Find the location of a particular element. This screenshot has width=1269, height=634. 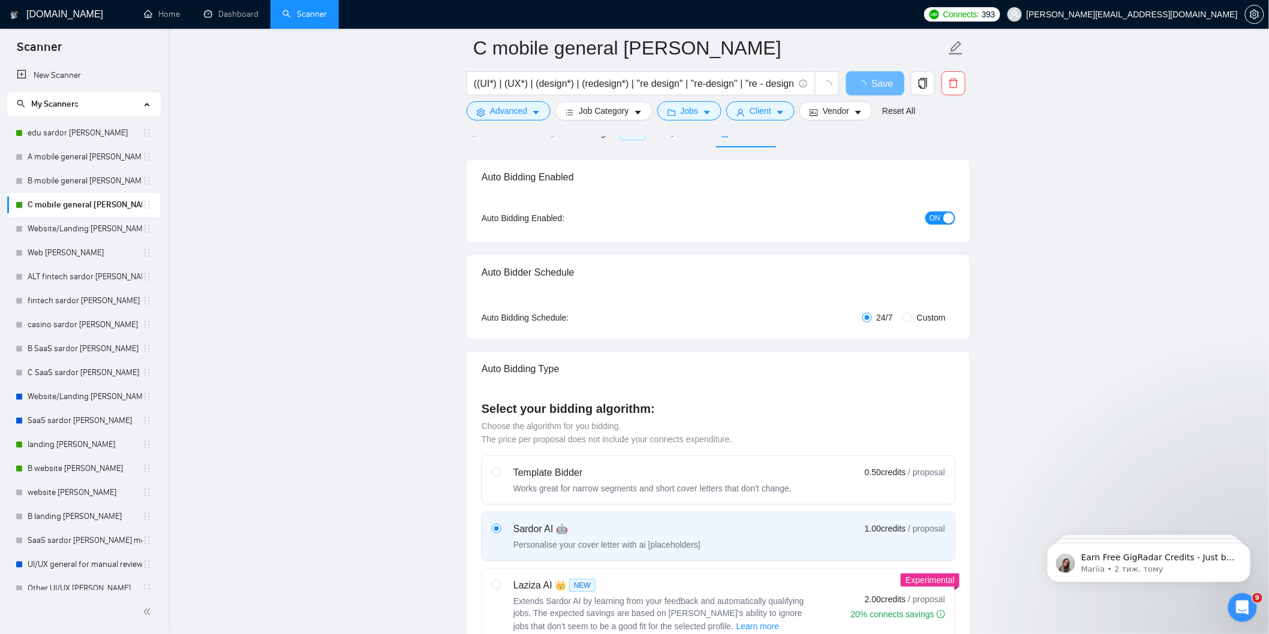

div: Auto Bidder Schedule is located at coordinates (718, 272).